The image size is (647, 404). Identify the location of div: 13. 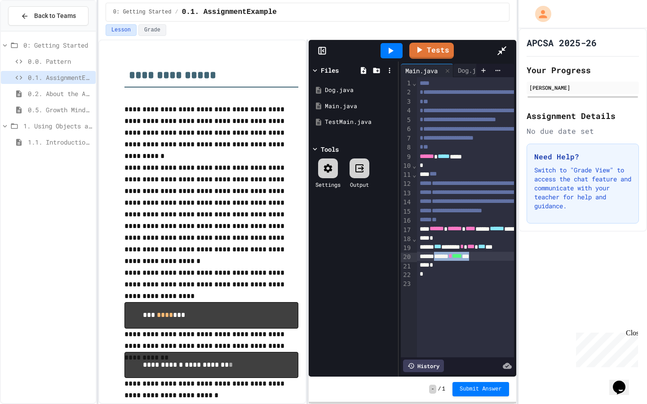
(406, 194).